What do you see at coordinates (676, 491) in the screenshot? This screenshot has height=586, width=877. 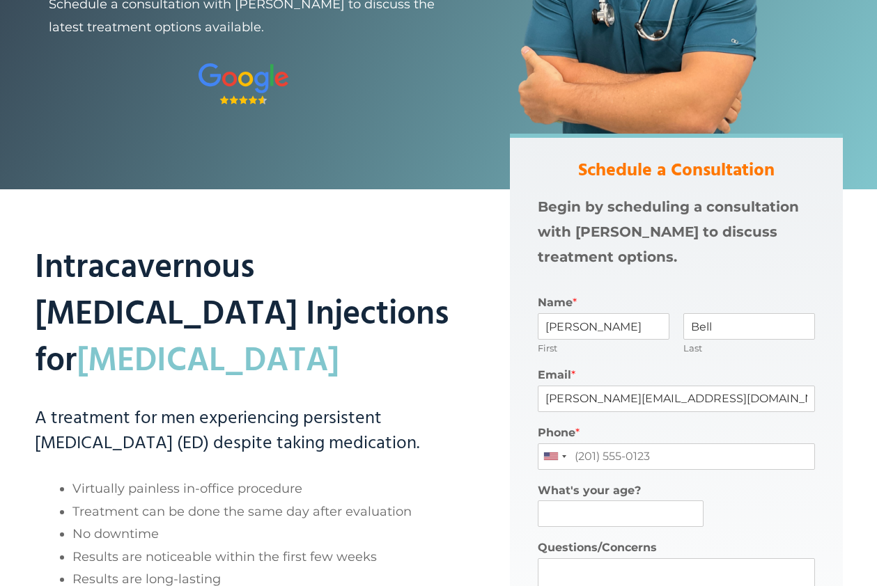 I see `label: What's your age?` at bounding box center [676, 491].